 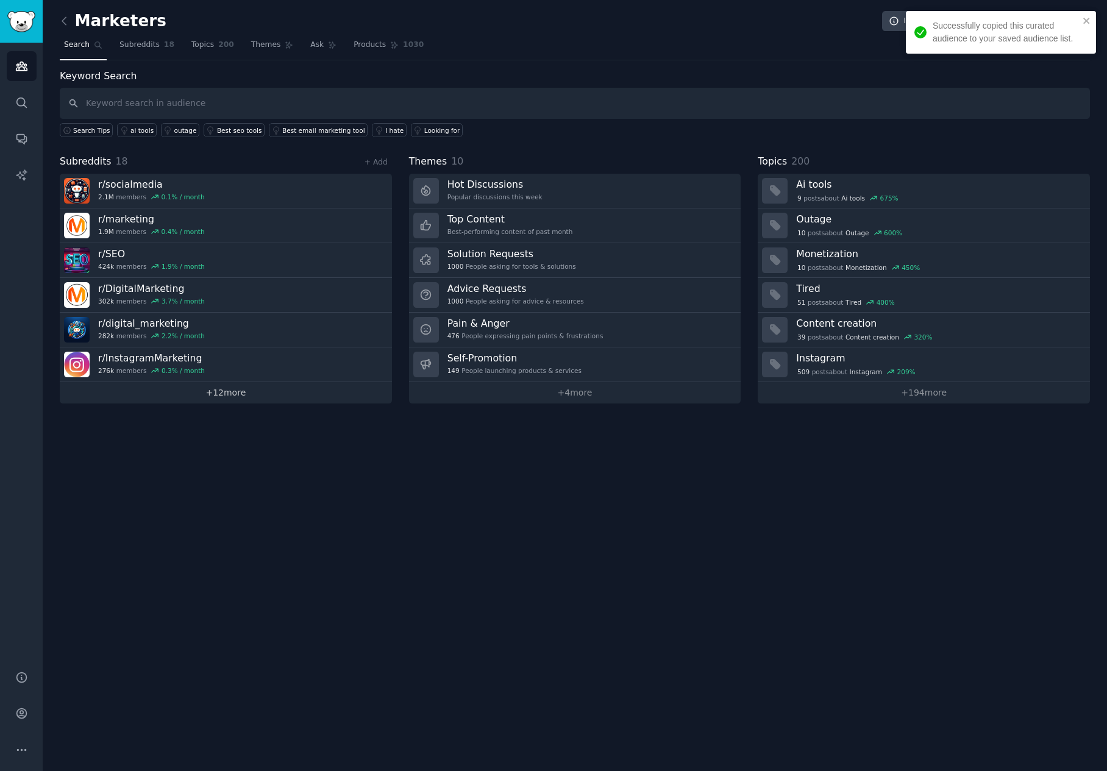 What do you see at coordinates (183, 197) in the screenshot?
I see `div: 0.1 % / month` at bounding box center [183, 197].